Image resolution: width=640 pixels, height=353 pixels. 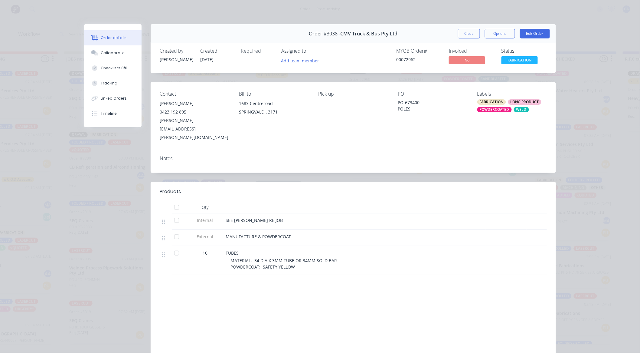 What do you see at coordinates (205, 220) in the screenshot?
I see `span: Internal` at bounding box center [205, 220].